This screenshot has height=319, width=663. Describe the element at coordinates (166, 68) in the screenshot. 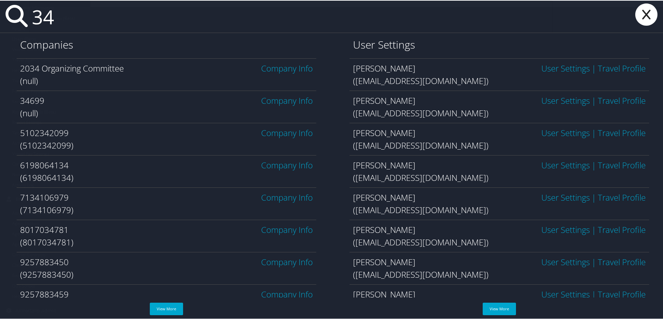

I see `div: 2034 Organizing Committee` at that location.